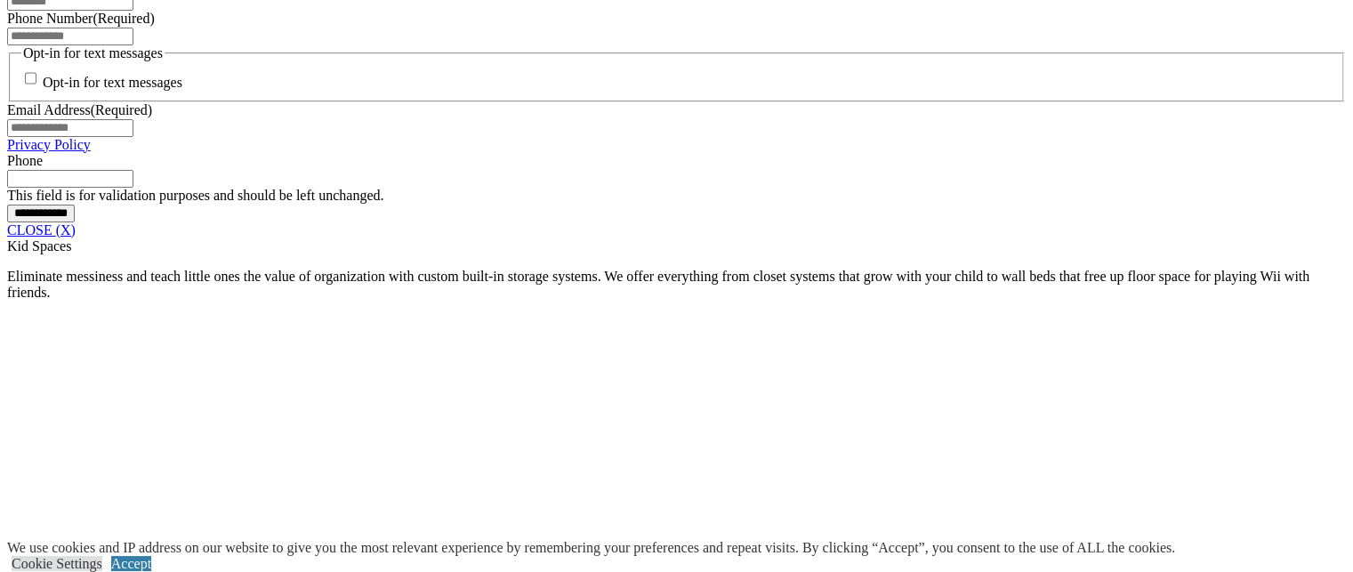 The height and width of the screenshot is (572, 1353). What do you see at coordinates (41, 230) in the screenshot?
I see `a: CLOSE (X)` at bounding box center [41, 230].